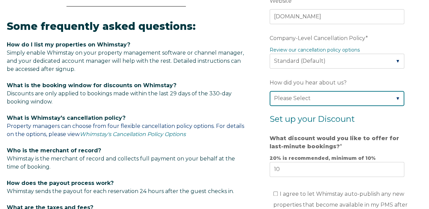 The width and height of the screenshot is (429, 209). I want to click on strong: 20% is recommended, minimum of 10%, so click(323, 158).